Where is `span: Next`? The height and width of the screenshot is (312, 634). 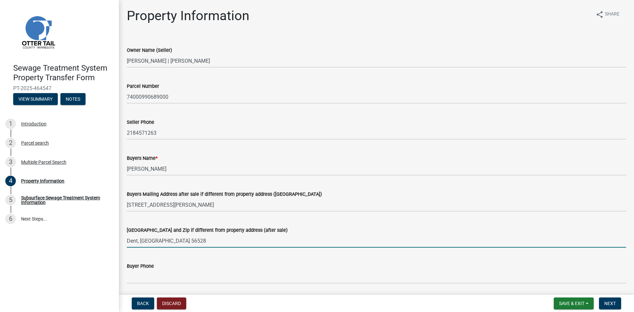 span: Next is located at coordinates (610, 304).